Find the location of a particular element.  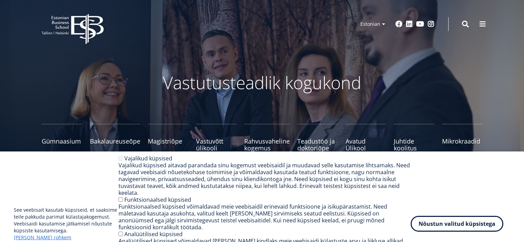

span: Magistriõpe is located at coordinates (168, 141).